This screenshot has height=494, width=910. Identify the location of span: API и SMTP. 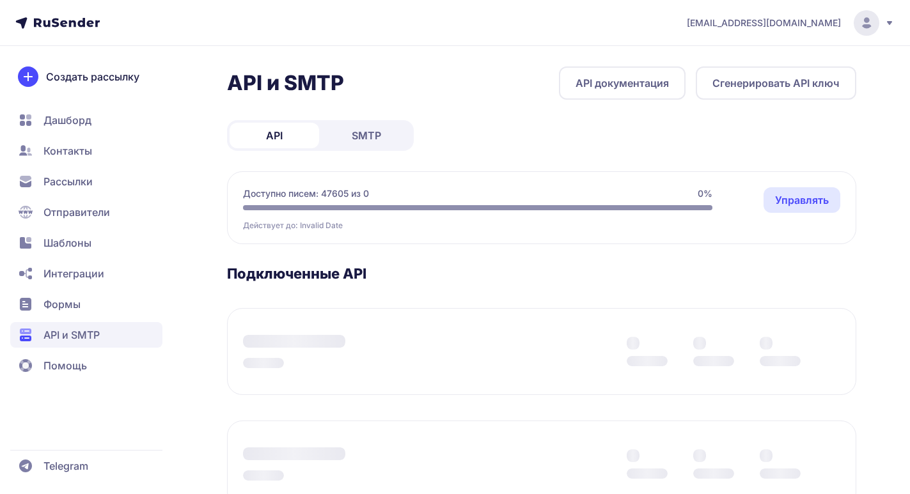
(72, 335).